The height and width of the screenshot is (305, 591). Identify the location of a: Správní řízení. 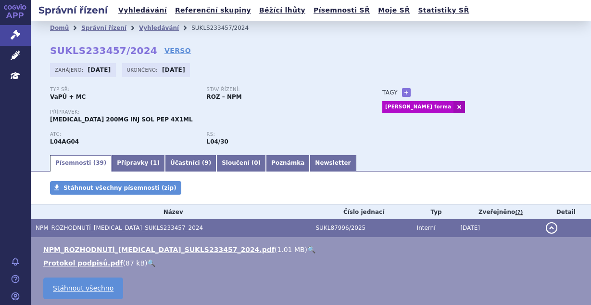
(104, 28).